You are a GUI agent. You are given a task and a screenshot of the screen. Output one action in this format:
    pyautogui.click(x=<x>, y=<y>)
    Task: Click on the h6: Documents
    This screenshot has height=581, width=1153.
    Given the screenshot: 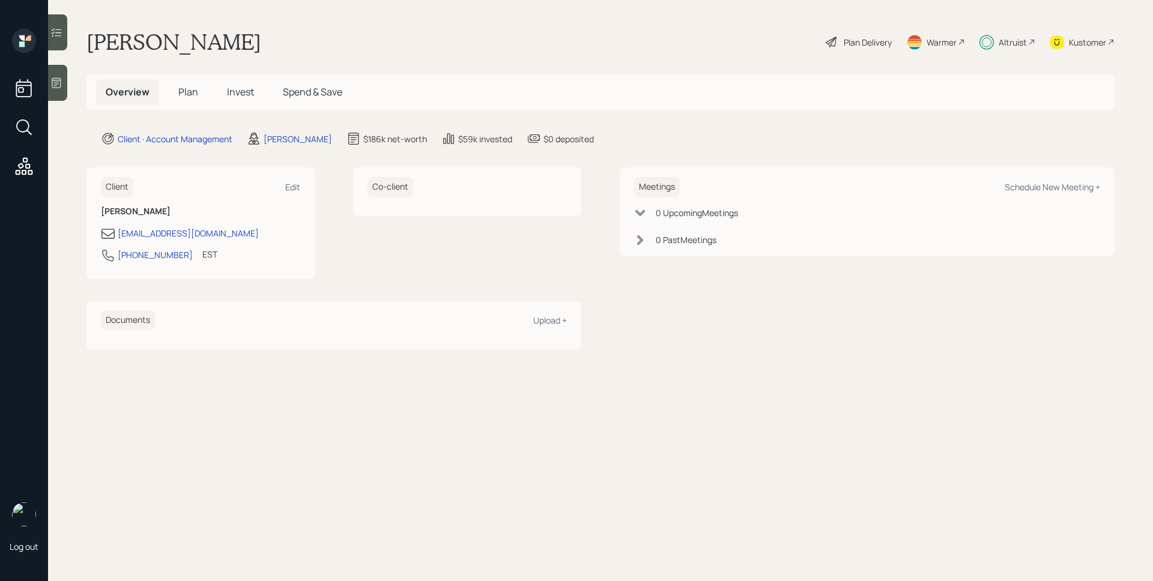 What is the action you would take?
    pyautogui.click(x=128, y=320)
    